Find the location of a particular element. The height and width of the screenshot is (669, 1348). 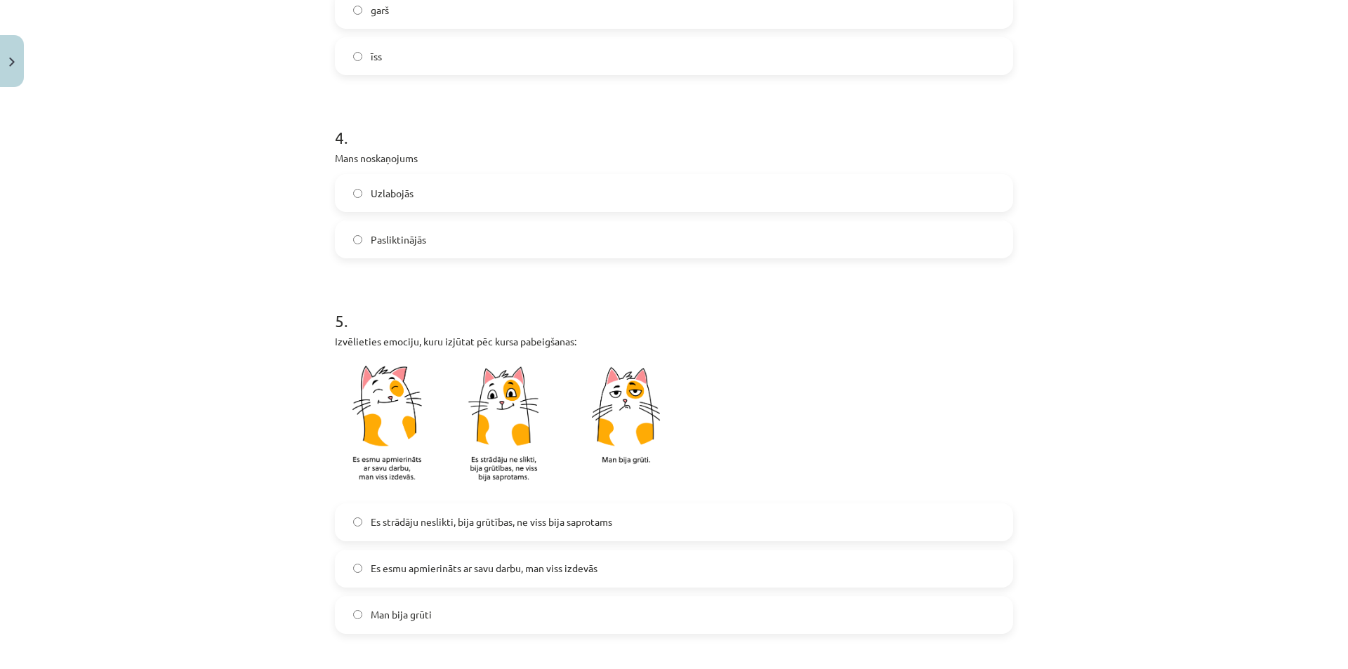

span: Man bija grūti is located at coordinates (401, 614).